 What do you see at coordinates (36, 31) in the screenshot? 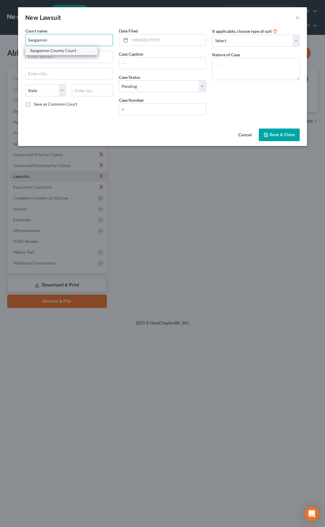
I see `span: Court name` at bounding box center [36, 31].